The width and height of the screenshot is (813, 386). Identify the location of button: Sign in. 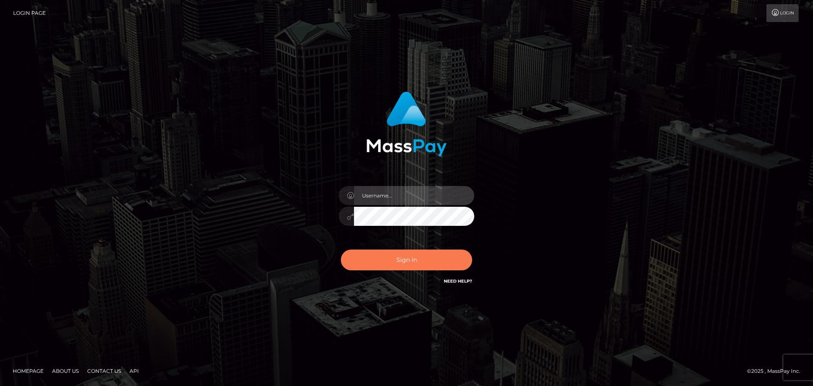
(407, 260).